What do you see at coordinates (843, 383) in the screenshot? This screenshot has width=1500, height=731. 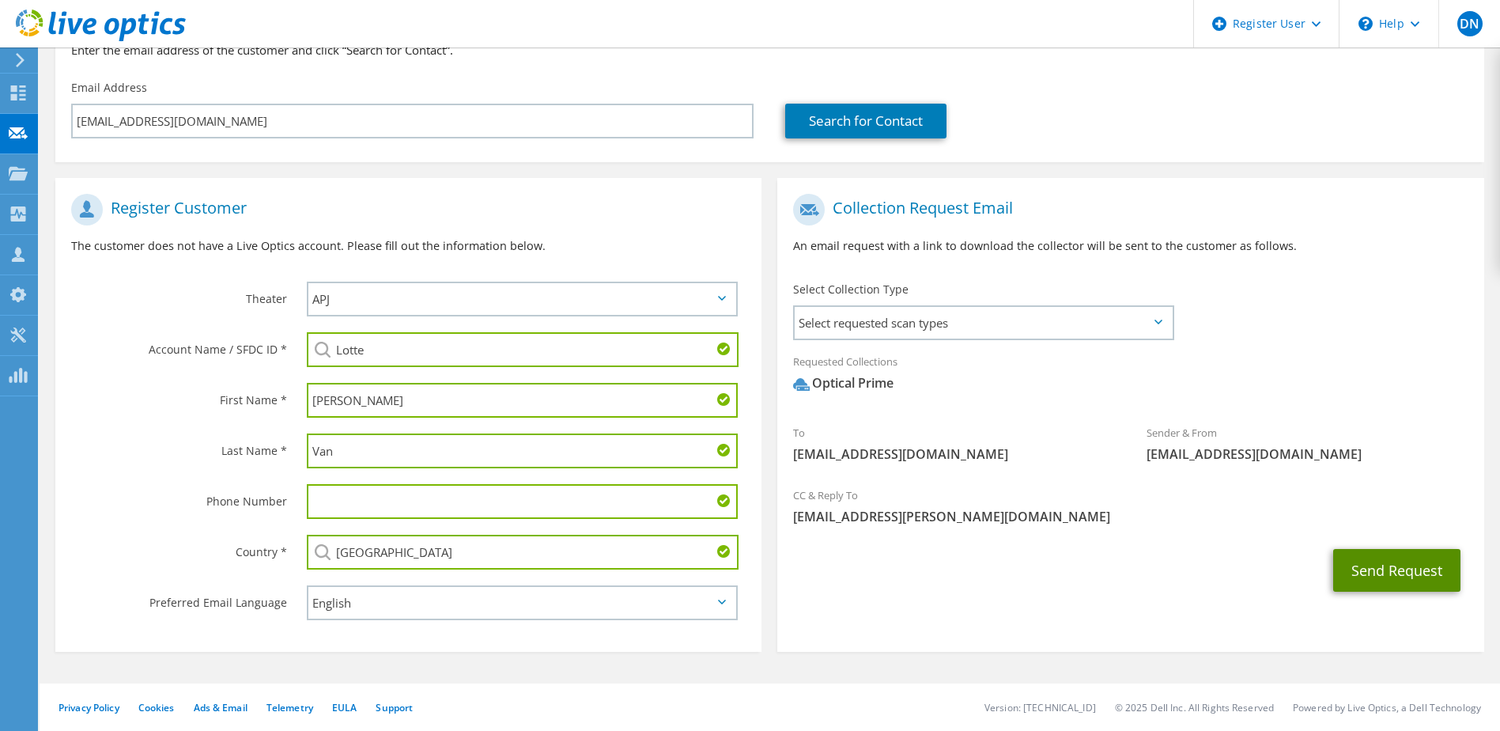 I see `div: Optical Prime` at bounding box center [843, 383].